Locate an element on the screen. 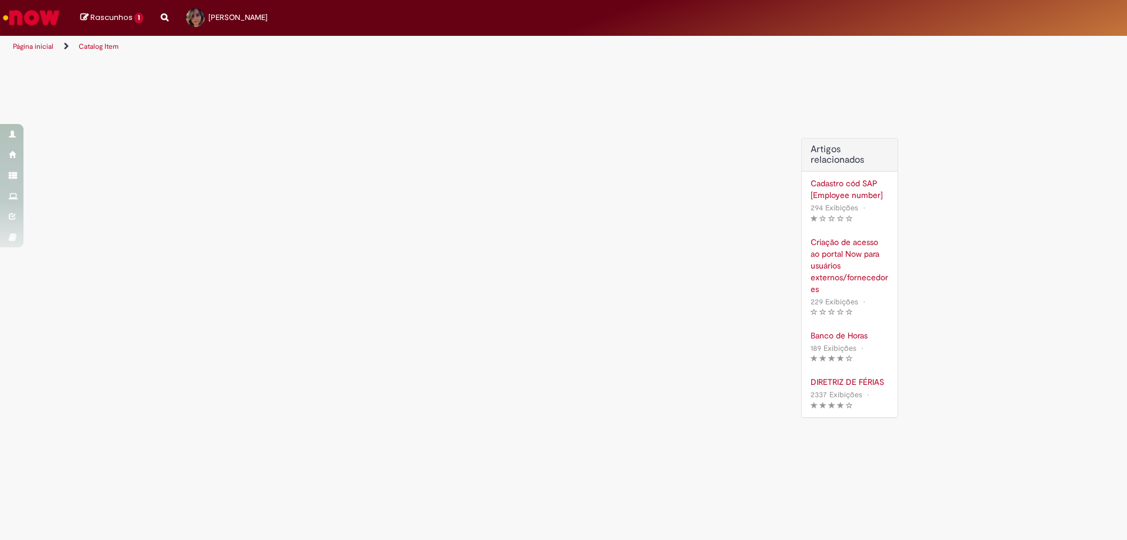 The height and width of the screenshot is (540, 1127). span: Rascunhos is located at coordinates (112, 17).